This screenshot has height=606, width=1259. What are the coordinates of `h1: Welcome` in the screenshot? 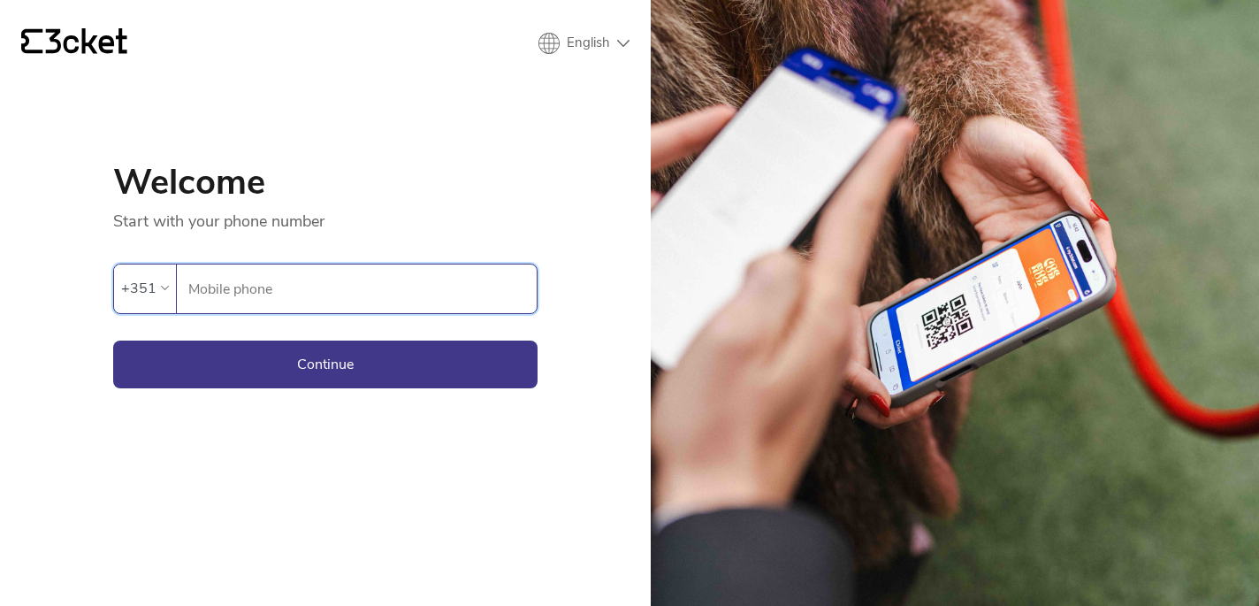 It's located at (325, 182).